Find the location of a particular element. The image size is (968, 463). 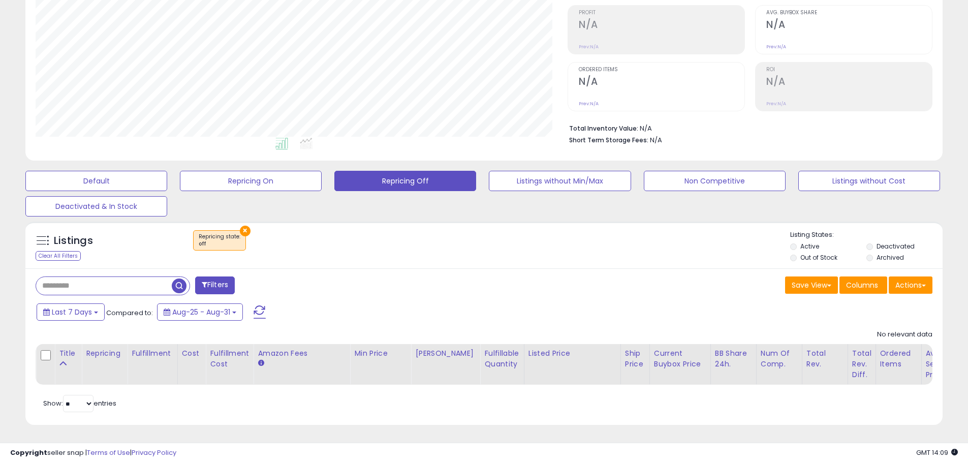

div: BB Share 24h. is located at coordinates (733, 359).